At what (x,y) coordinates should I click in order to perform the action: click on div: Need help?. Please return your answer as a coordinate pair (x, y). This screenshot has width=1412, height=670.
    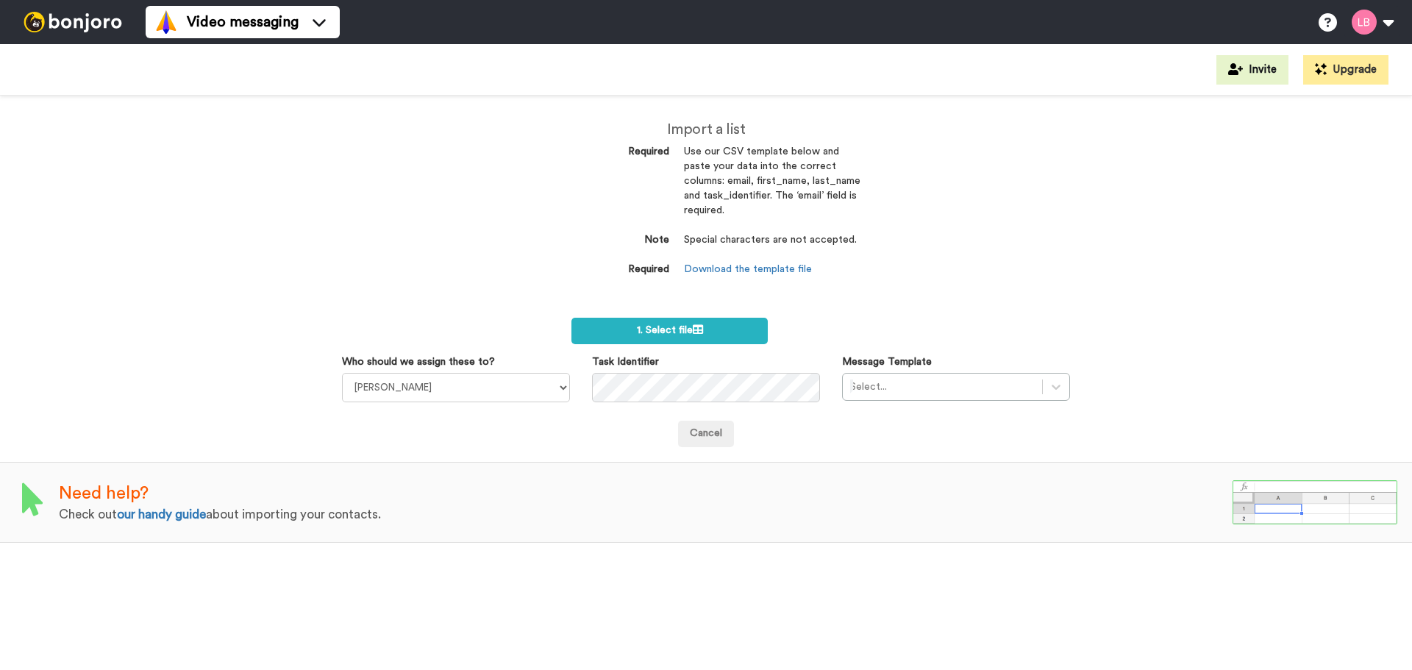
    Looking at the image, I should click on (646, 494).